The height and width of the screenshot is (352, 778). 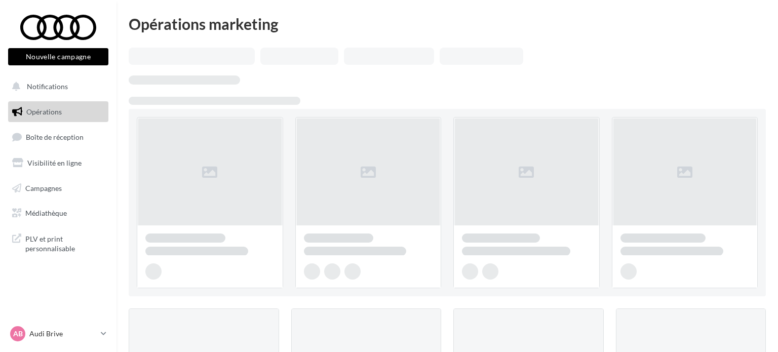 What do you see at coordinates (44, 187) in the screenshot?
I see `span: Campagnes` at bounding box center [44, 187].